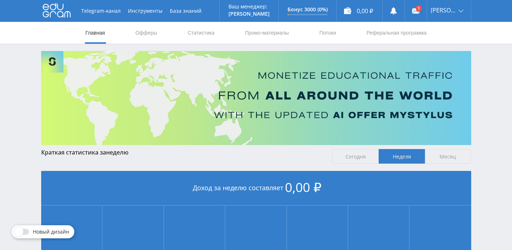 This screenshot has width=512, height=250. What do you see at coordinates (249, 7) in the screenshot?
I see `p: Ваш менеджер:` at bounding box center [249, 7].